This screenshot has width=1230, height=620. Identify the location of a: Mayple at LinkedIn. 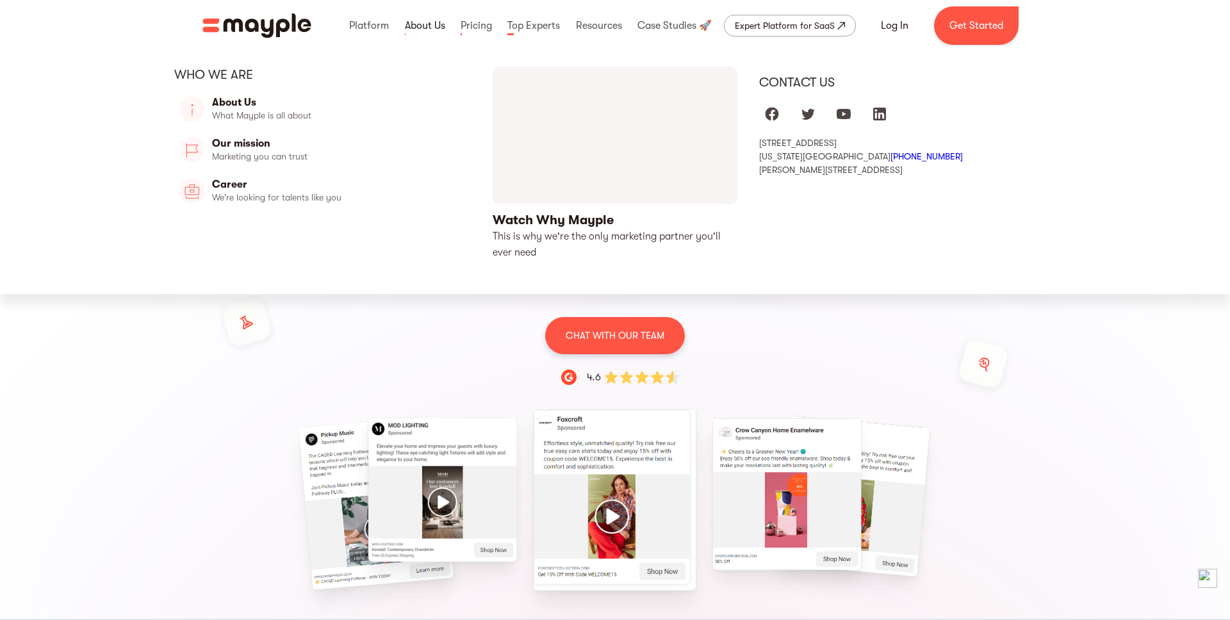
(879, 114).